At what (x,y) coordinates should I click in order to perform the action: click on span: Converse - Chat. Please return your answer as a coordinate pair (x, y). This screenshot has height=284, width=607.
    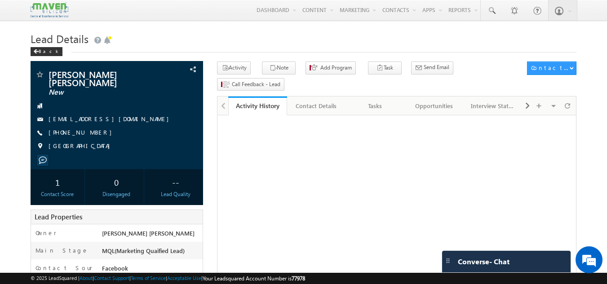
    Looking at the image, I should click on (483, 262).